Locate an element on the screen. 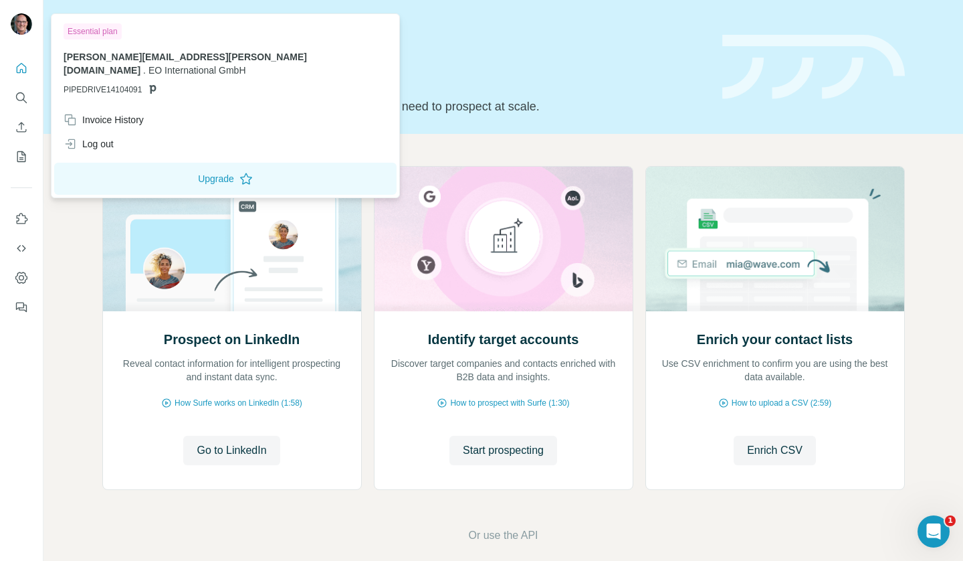  img: Prospect on LinkedIn is located at coordinates (232, 239).